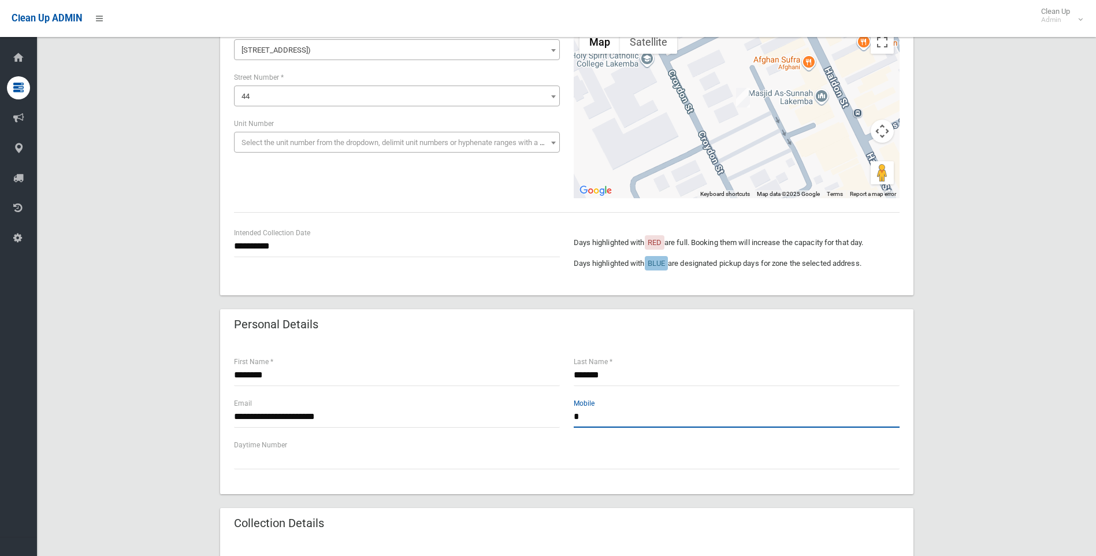 The height and width of the screenshot is (556, 1096). Describe the element at coordinates (1059, 16) in the screenshot. I see `span: Clean Up` at that location.